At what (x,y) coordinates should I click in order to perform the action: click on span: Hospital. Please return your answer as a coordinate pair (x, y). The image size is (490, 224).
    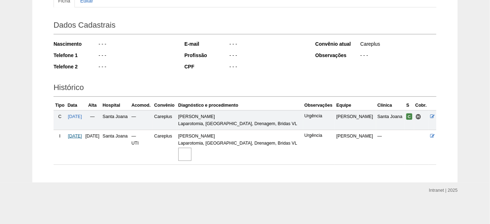
    Looking at the image, I should click on (419, 117).